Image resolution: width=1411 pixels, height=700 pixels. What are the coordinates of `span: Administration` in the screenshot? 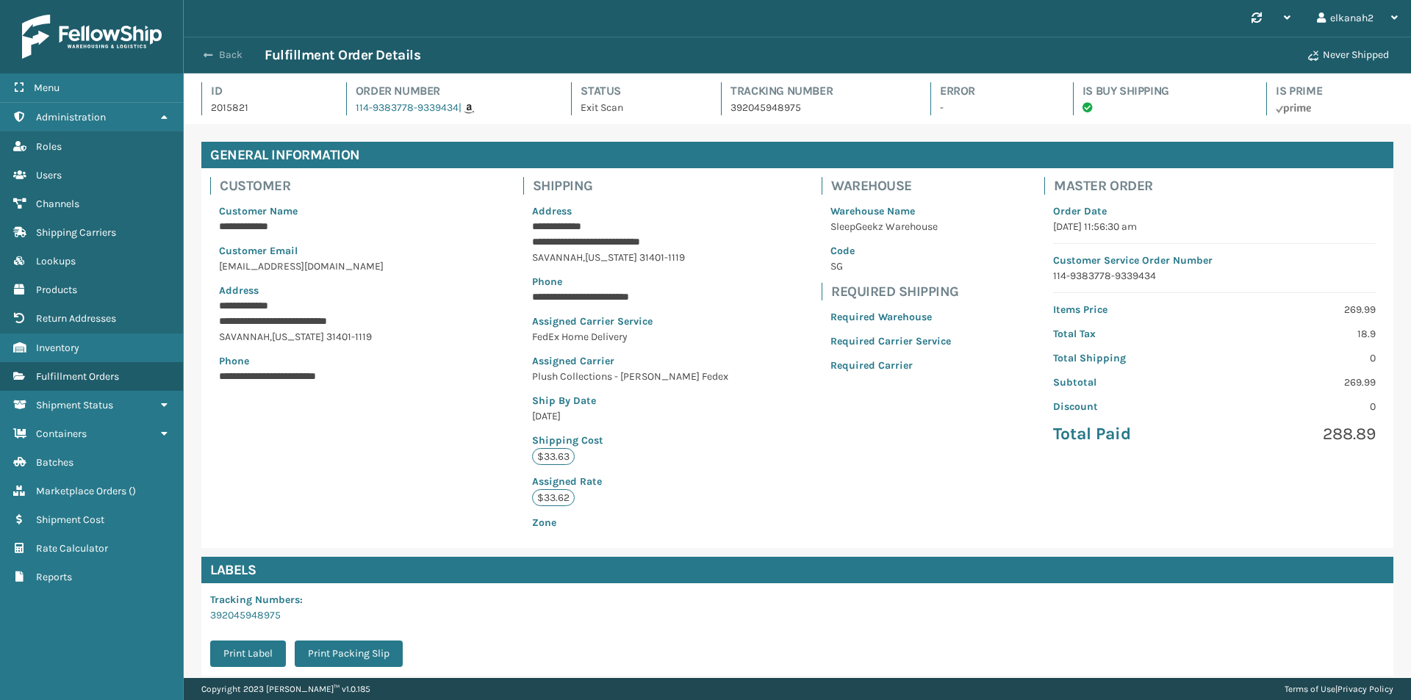 It's located at (71, 117).